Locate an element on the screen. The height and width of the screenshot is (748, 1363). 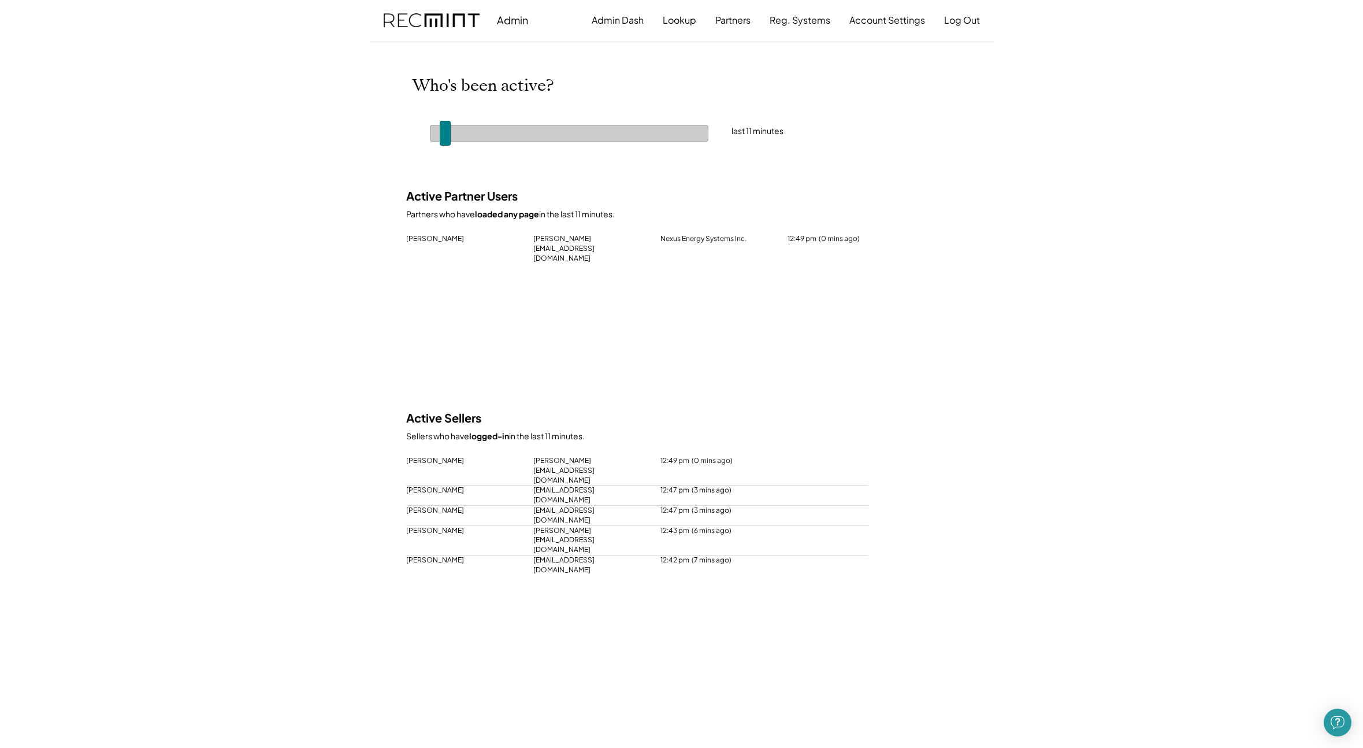
strong: loaded any page is located at coordinates (507, 214).